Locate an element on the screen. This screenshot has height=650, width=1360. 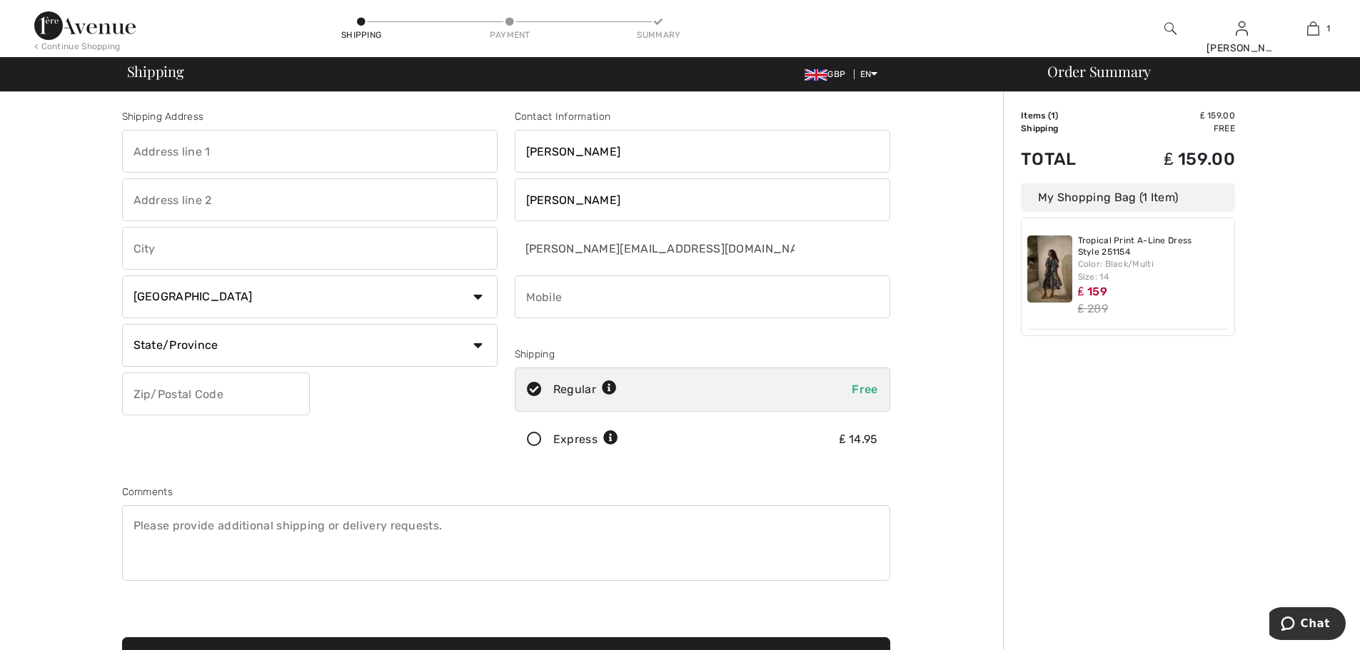
span: Free is located at coordinates (865, 389).